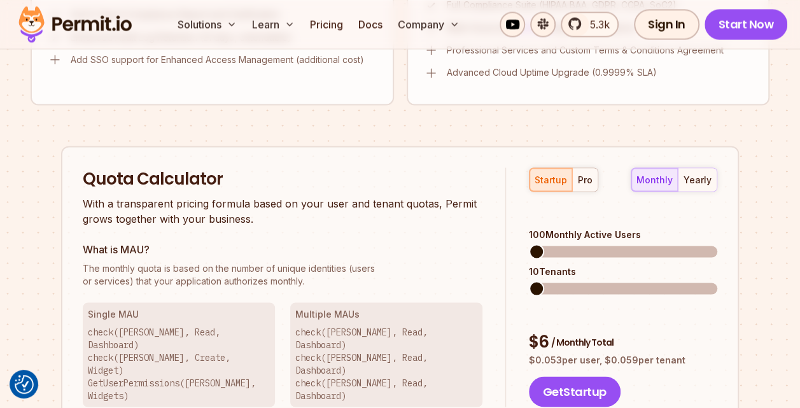 Image resolution: width=800 pixels, height=408 pixels. What do you see at coordinates (585, 179) in the screenshot?
I see `div: pro` at bounding box center [585, 179].